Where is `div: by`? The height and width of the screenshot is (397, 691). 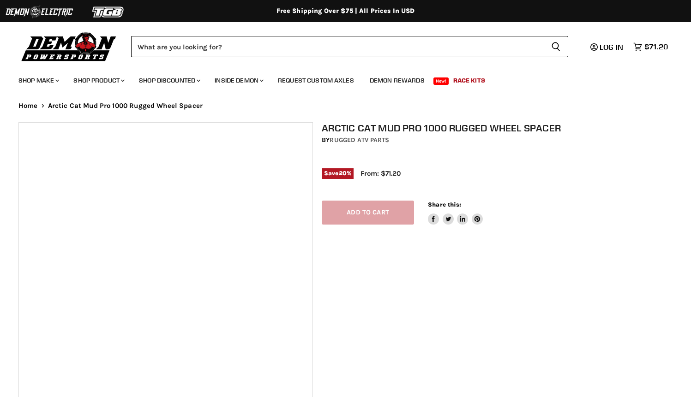
div: by is located at coordinates (501, 140).